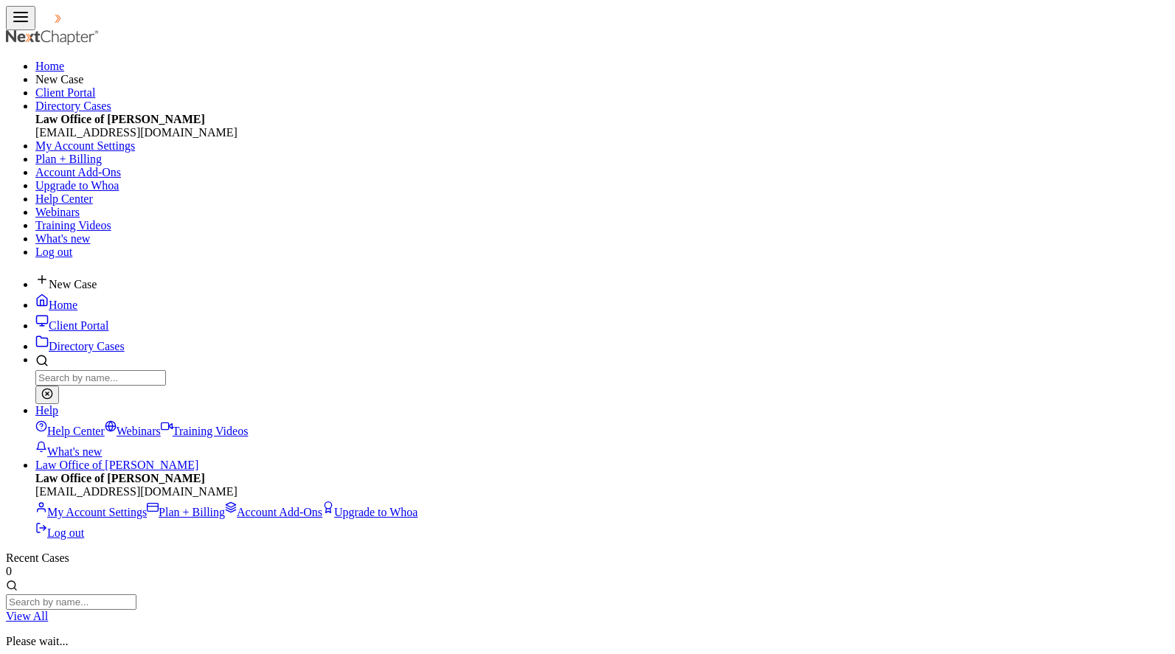  What do you see at coordinates (587, 565) in the screenshot?
I see `div: Recent Cases` at bounding box center [587, 565].